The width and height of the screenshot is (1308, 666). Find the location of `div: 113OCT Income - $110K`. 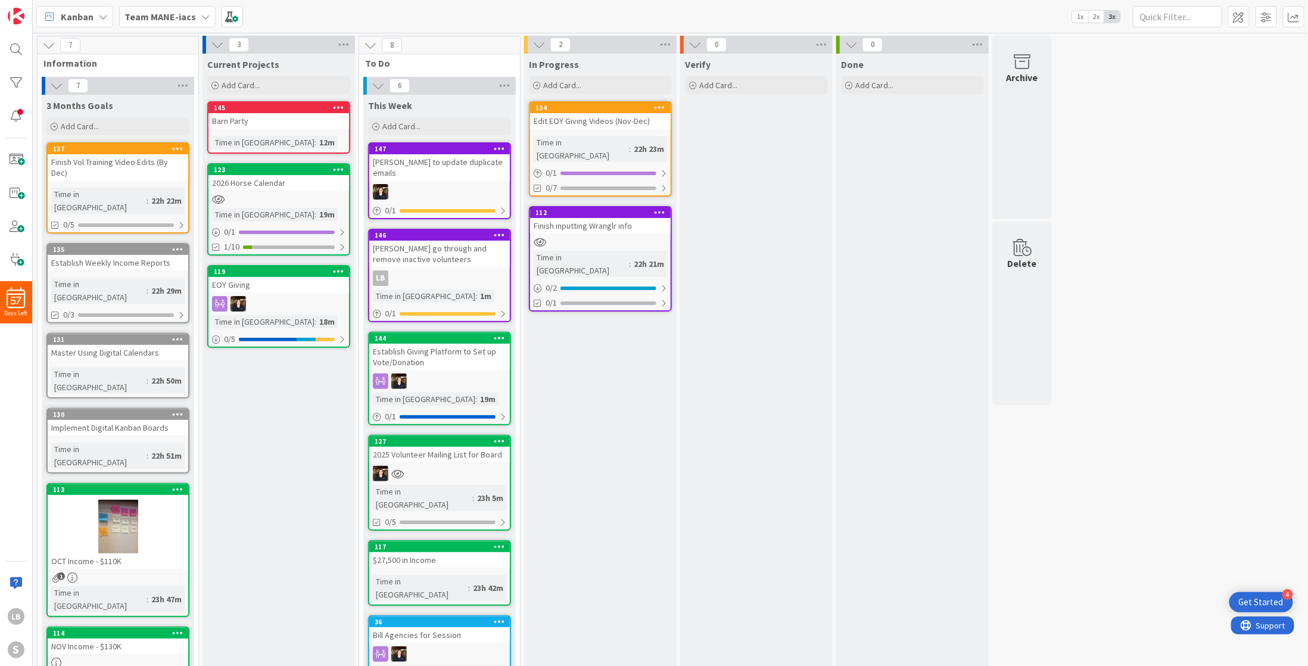

div: 113OCT Income - $110K is located at coordinates (118, 527).